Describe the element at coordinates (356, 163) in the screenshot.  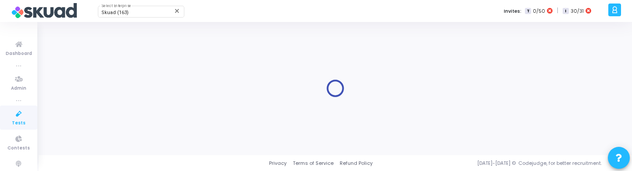
I see `a: Refund Policy` at that location.